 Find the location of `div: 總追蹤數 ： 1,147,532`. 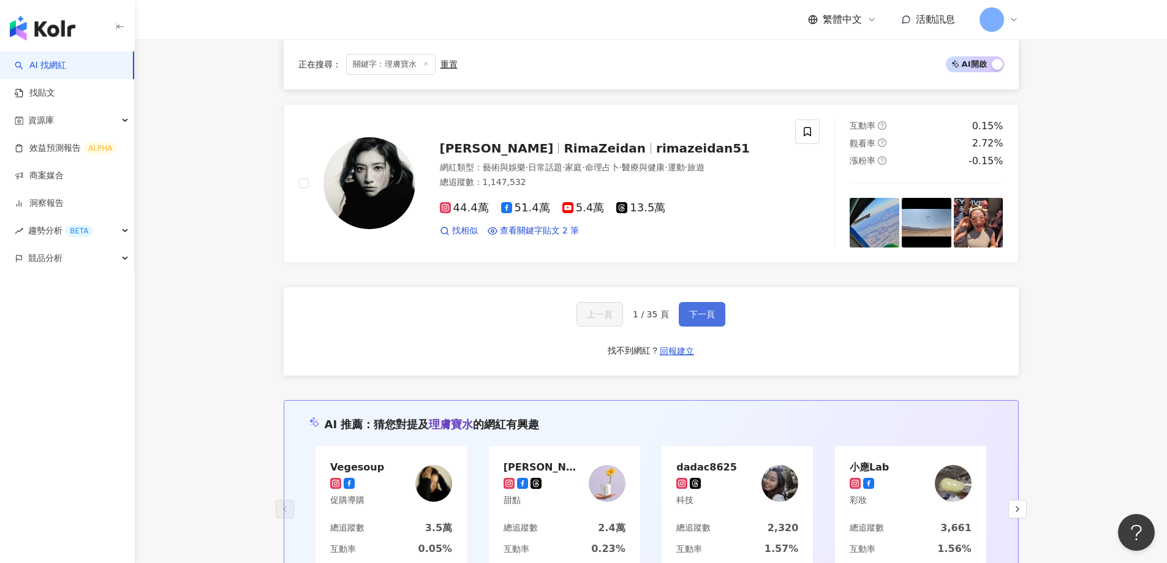

div: 總追蹤數 ： 1,147,532 is located at coordinates (610, 183).